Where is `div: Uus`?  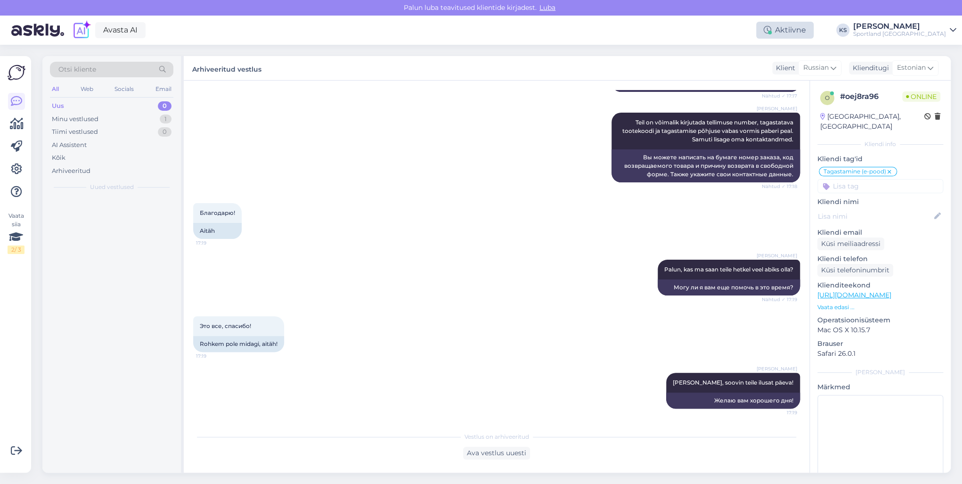 div: Uus is located at coordinates (58, 106).